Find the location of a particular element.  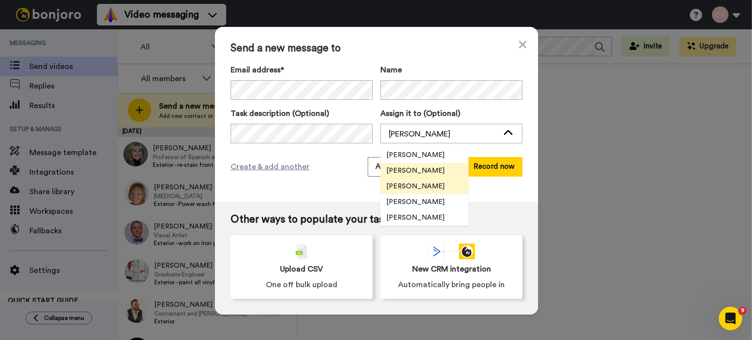

span: New CRM integration is located at coordinates (451, 269).